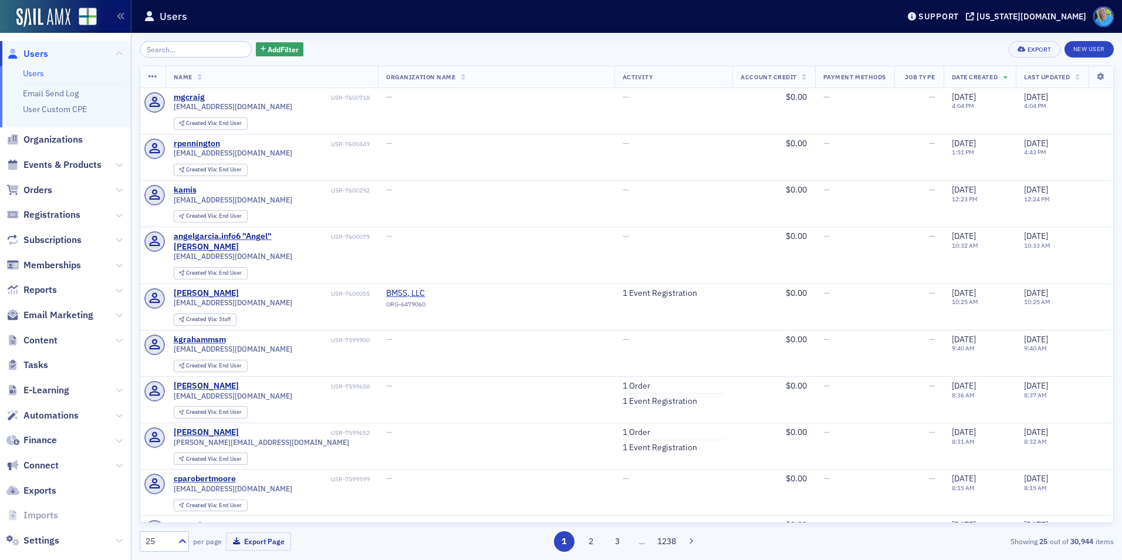  What do you see at coordinates (158, 541) in the screenshot?
I see `div: 25` at bounding box center [158, 541].